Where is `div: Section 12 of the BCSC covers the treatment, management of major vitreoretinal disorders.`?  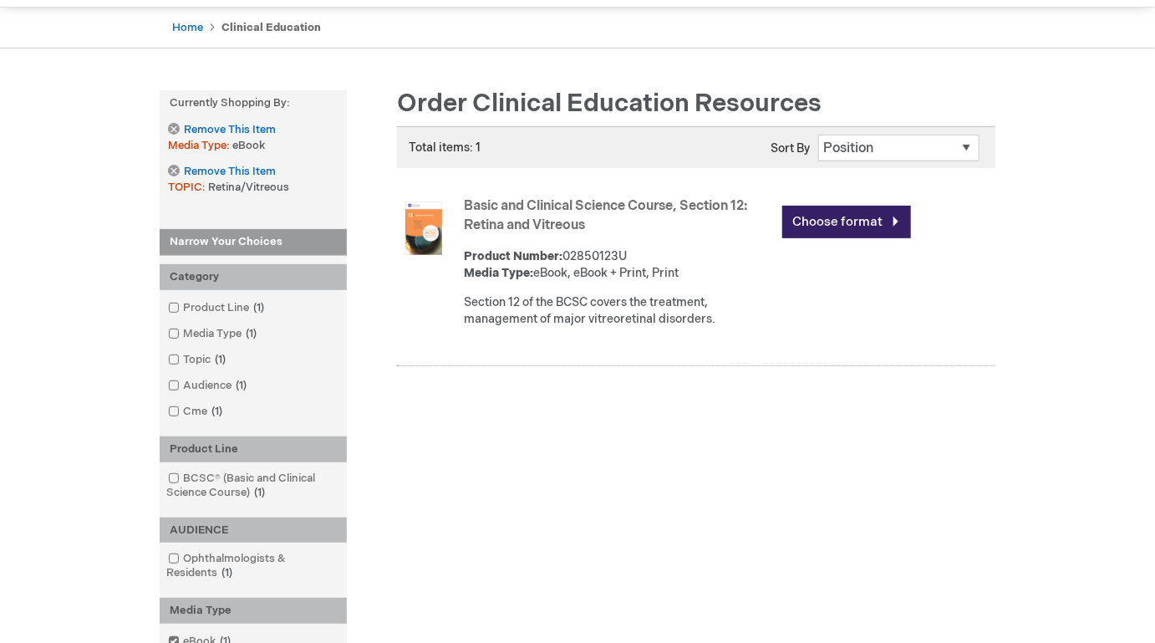 div: Section 12 of the BCSC covers the treatment, management of major vitreoretinal disorders. is located at coordinates (619, 311).